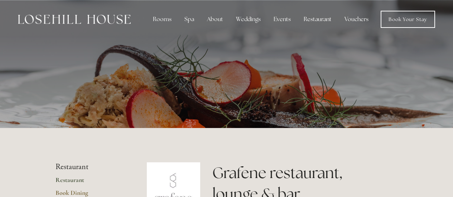 The image size is (453, 197). I want to click on li: Restaurant, so click(89, 167).